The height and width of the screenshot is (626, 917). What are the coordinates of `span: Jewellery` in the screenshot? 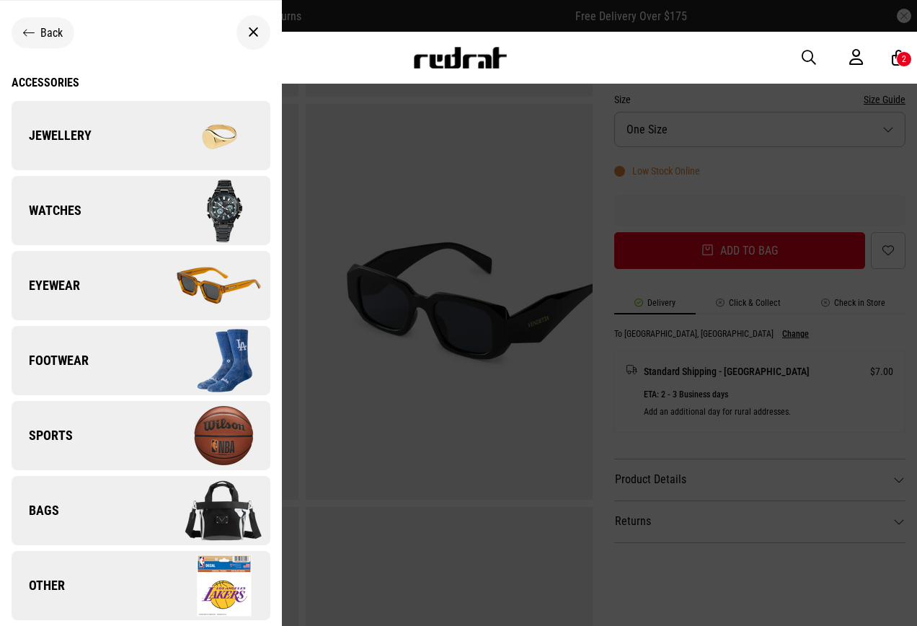 It's located at (51, 135).